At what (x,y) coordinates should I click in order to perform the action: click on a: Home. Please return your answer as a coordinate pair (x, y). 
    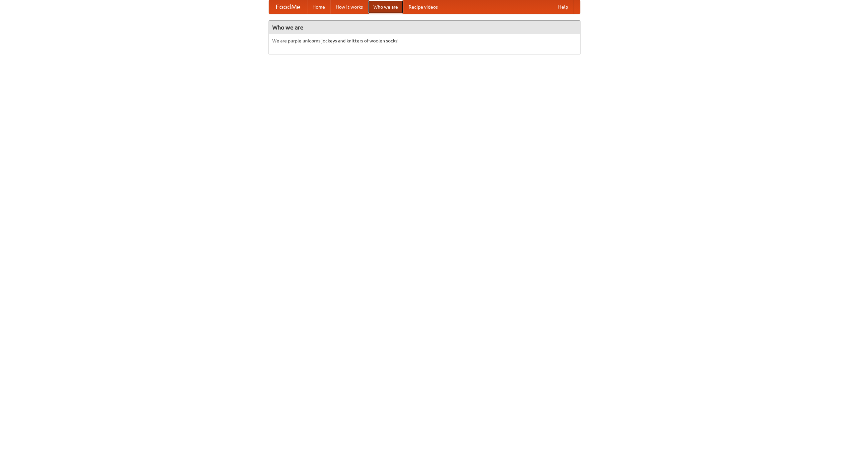
    Looking at the image, I should click on (319, 7).